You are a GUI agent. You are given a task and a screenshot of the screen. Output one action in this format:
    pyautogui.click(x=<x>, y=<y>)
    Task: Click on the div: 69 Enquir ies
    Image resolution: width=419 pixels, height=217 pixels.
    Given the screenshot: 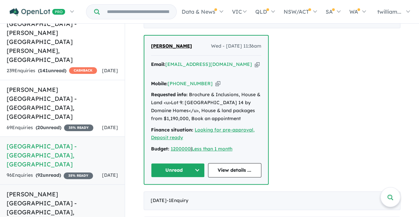 What is the action you would take?
    pyautogui.click(x=50, y=128)
    